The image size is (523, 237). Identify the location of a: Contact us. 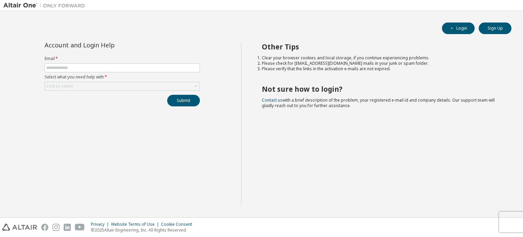
(272, 100).